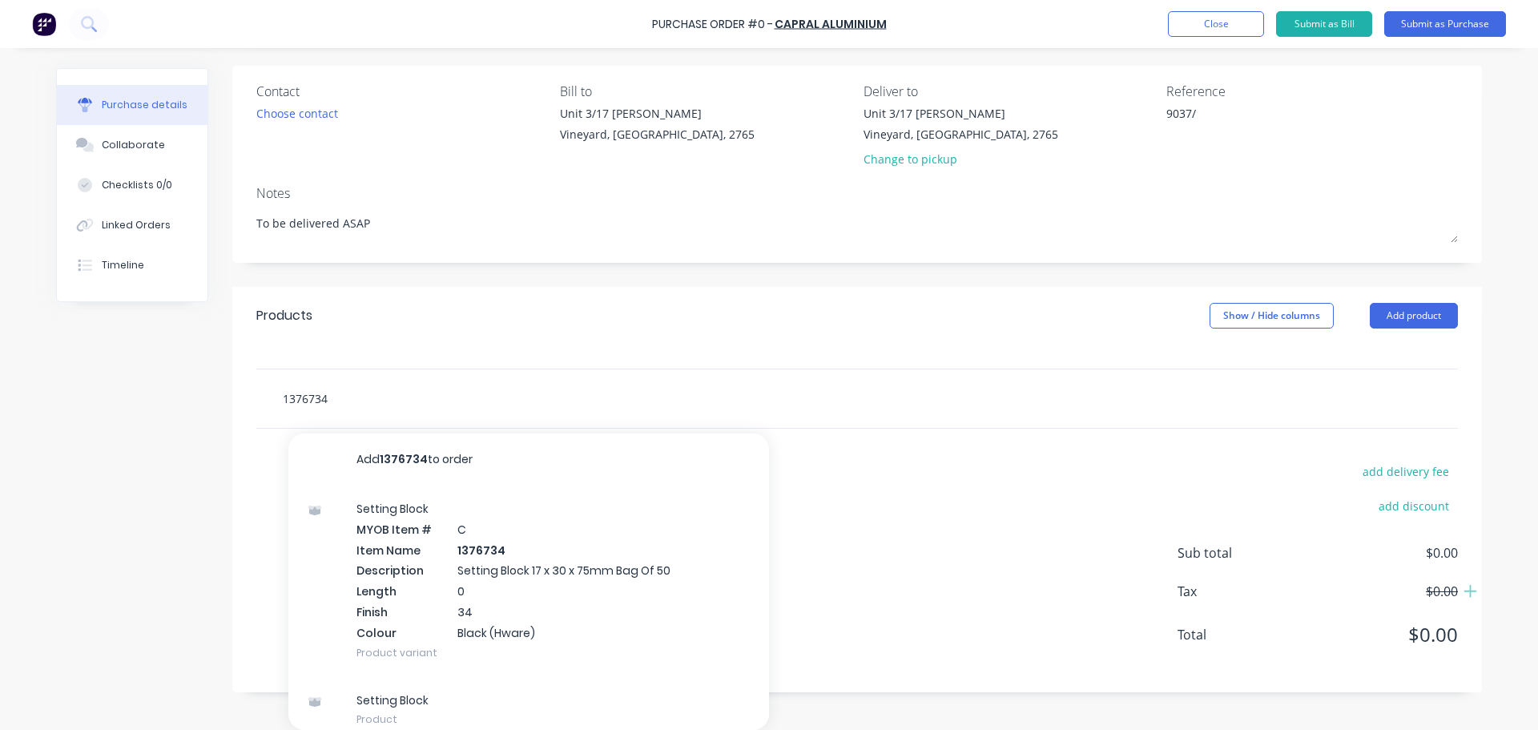 This screenshot has height=730, width=1538. What do you see at coordinates (1238, 634) in the screenshot?
I see `span: Total` at bounding box center [1238, 634].